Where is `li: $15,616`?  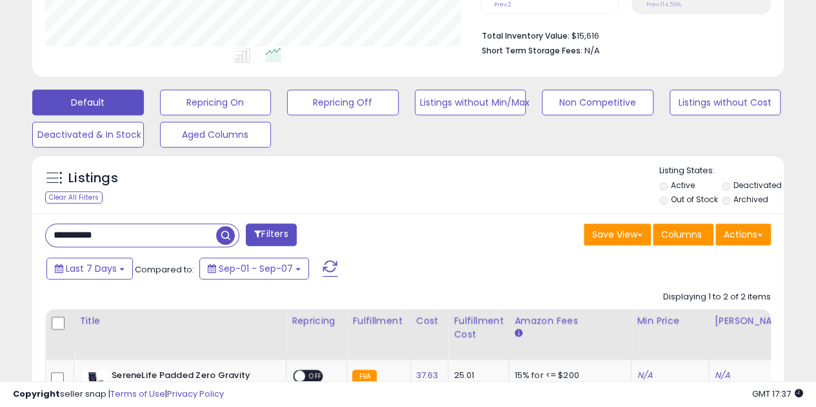
li: $15,616 is located at coordinates (621, 35).